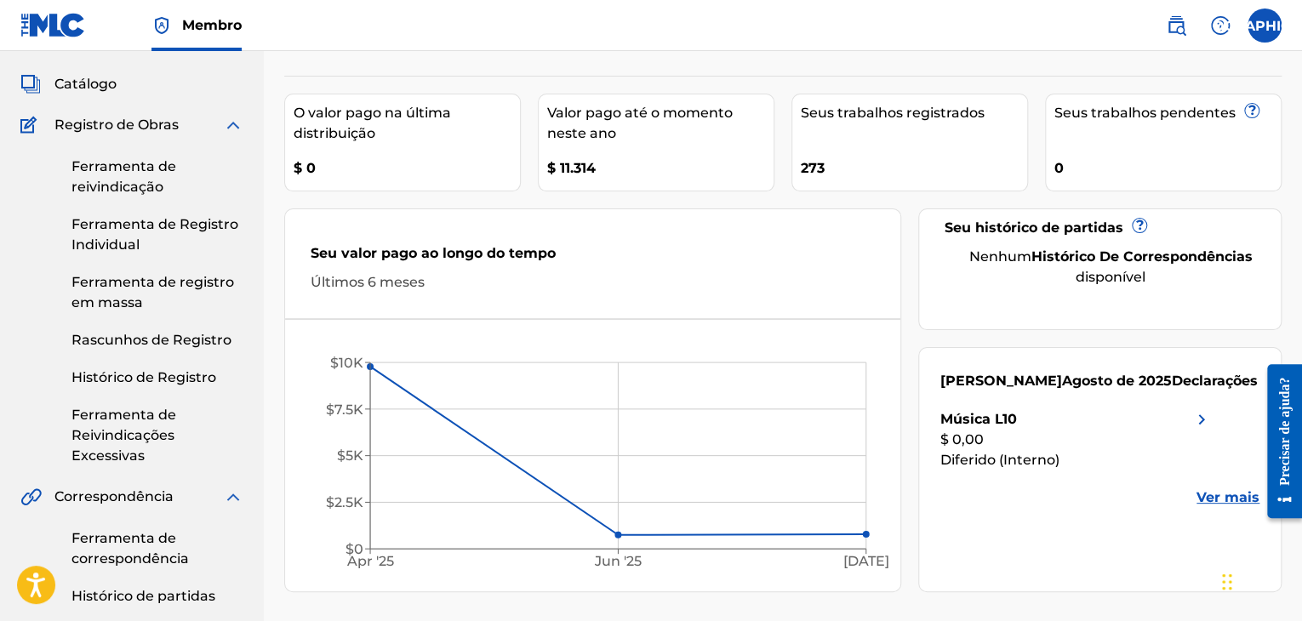  What do you see at coordinates (31, 84) in the screenshot?
I see `img: Catálogo` at bounding box center [31, 84].